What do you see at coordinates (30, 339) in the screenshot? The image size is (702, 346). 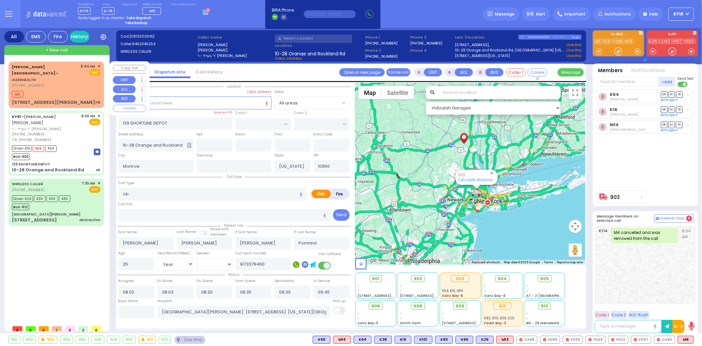 I see `div: 902` at bounding box center [30, 339].